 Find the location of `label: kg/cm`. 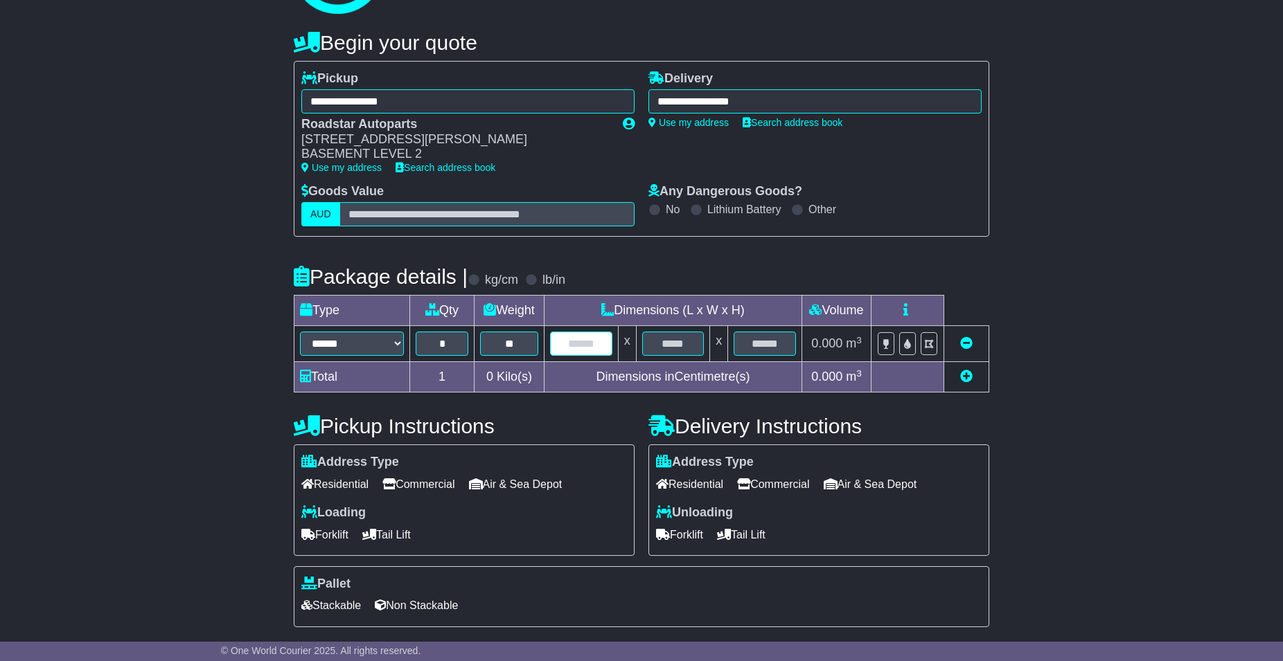

label: kg/cm is located at coordinates (501, 280).